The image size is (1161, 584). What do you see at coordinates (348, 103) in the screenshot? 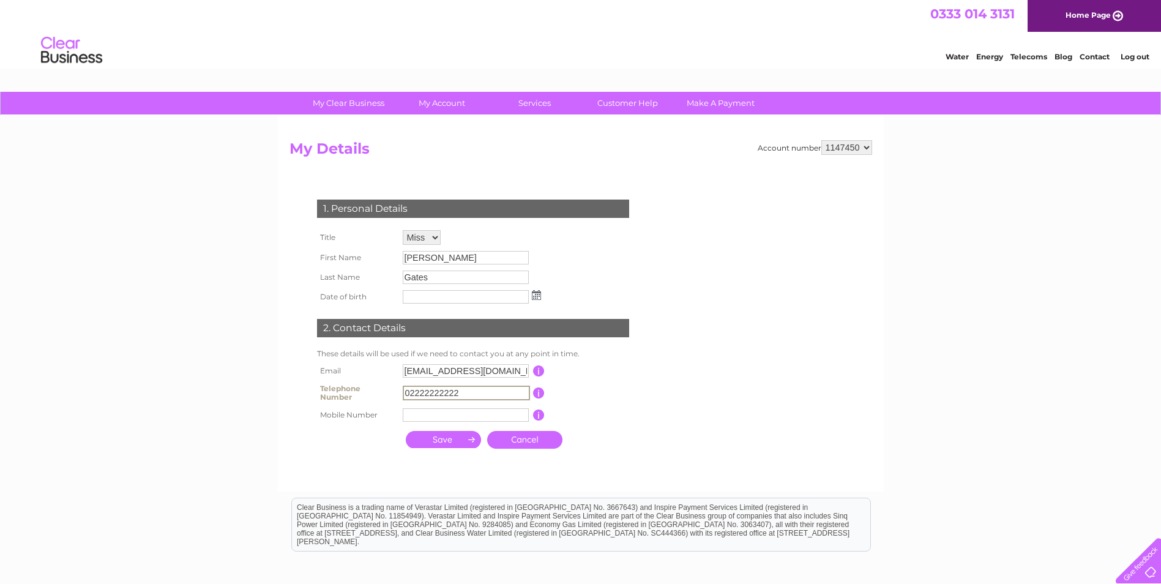
I see `a: My Clear Business` at bounding box center [348, 103].